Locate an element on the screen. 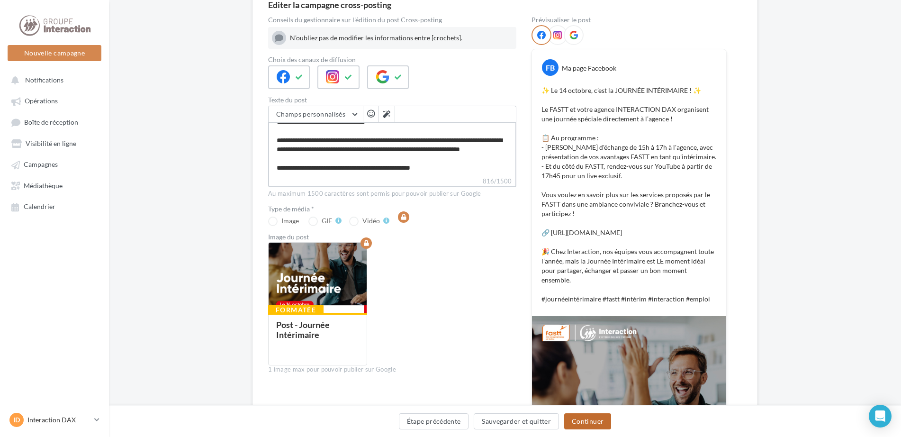  span: ID is located at coordinates (17, 420).